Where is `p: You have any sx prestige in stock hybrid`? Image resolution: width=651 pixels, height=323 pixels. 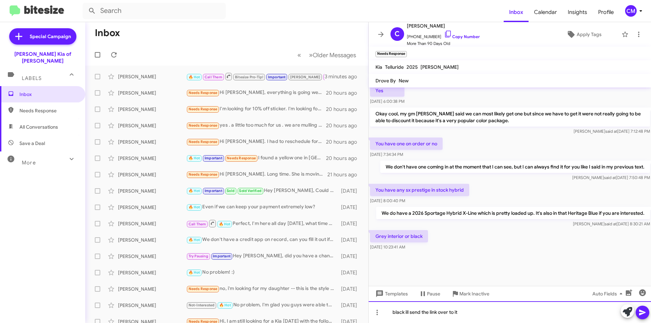 p: You have any sx prestige in stock hybrid is located at coordinates (419, 190).